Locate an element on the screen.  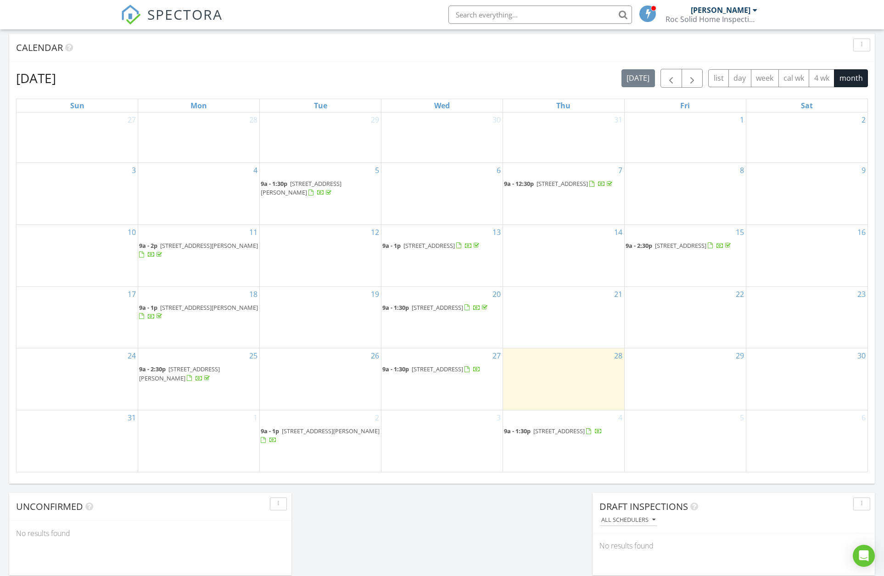
td: Go to August 12, 2025 is located at coordinates (320, 255).